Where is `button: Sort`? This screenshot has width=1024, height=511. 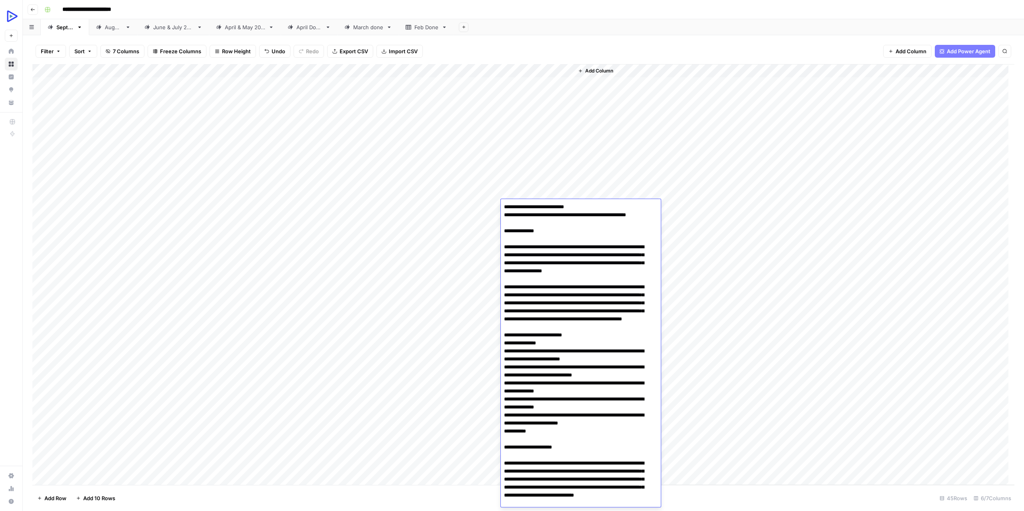
button: Sort is located at coordinates (83, 51).